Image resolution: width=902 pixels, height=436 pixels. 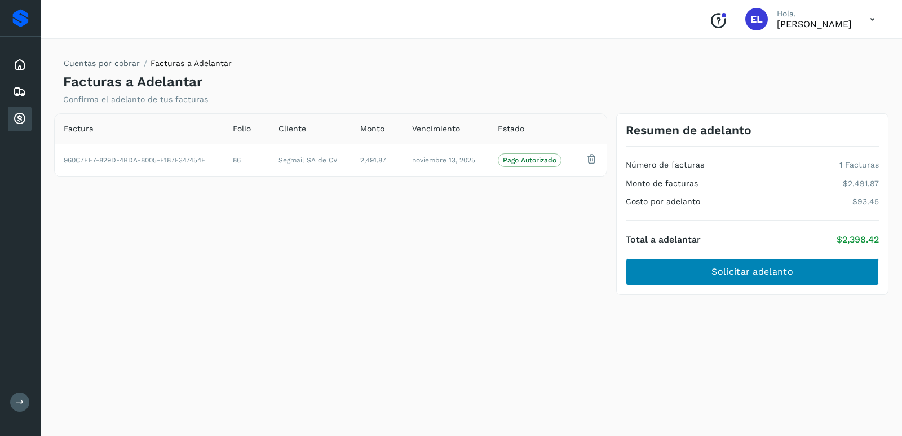 What do you see at coordinates (135, 99) in the screenshot?
I see `p: Confirma el adelanto de tus facturas` at bounding box center [135, 99].